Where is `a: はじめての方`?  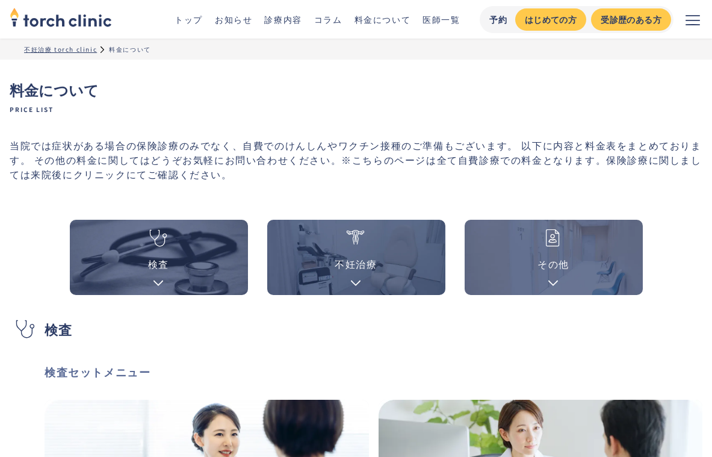 a: はじめての方 is located at coordinates (551, 19).